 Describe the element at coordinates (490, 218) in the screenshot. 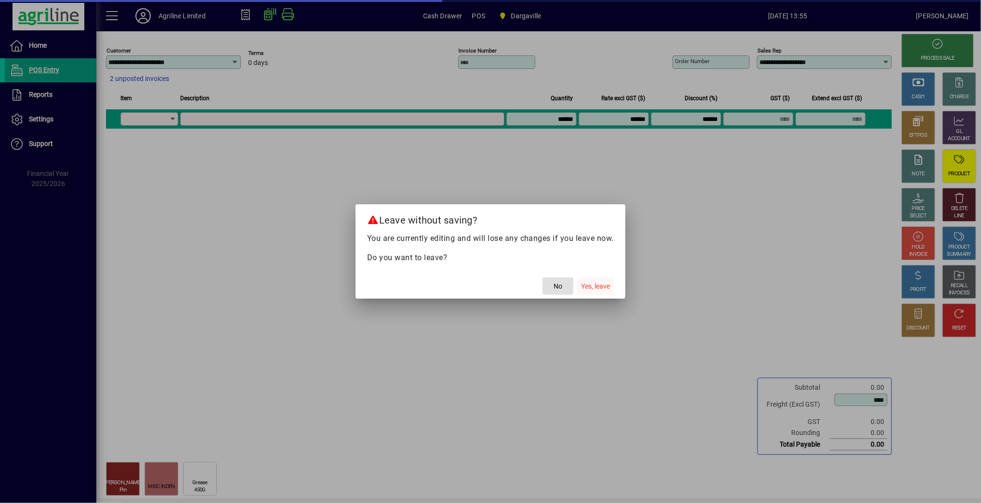

I see `h2: Leave without saving?` at that location.